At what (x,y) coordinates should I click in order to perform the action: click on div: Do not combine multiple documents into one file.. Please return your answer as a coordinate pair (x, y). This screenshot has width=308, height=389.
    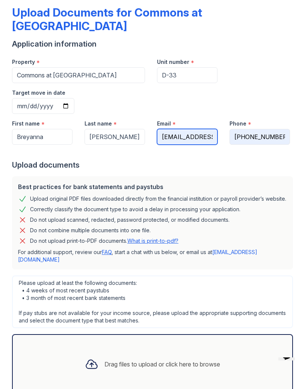
    Looking at the image, I should click on (90, 230).